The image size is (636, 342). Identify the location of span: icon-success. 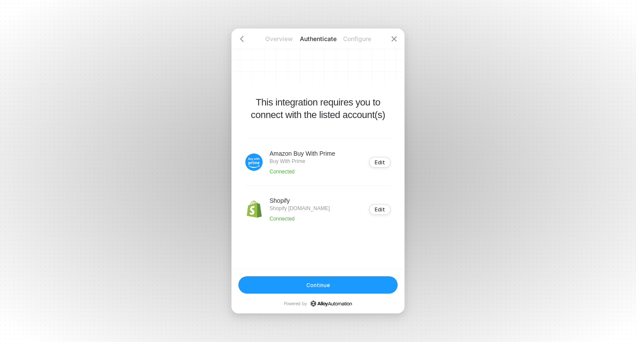
(331, 304).